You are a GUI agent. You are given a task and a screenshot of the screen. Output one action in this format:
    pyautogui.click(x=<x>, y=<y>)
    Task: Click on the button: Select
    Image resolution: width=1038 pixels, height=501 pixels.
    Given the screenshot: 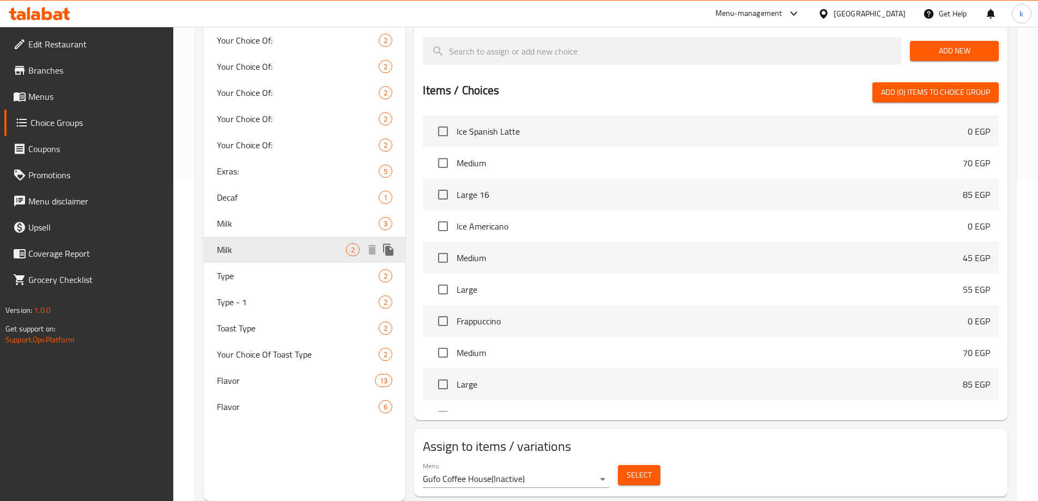 What is the action you would take?
    pyautogui.click(x=639, y=475)
    